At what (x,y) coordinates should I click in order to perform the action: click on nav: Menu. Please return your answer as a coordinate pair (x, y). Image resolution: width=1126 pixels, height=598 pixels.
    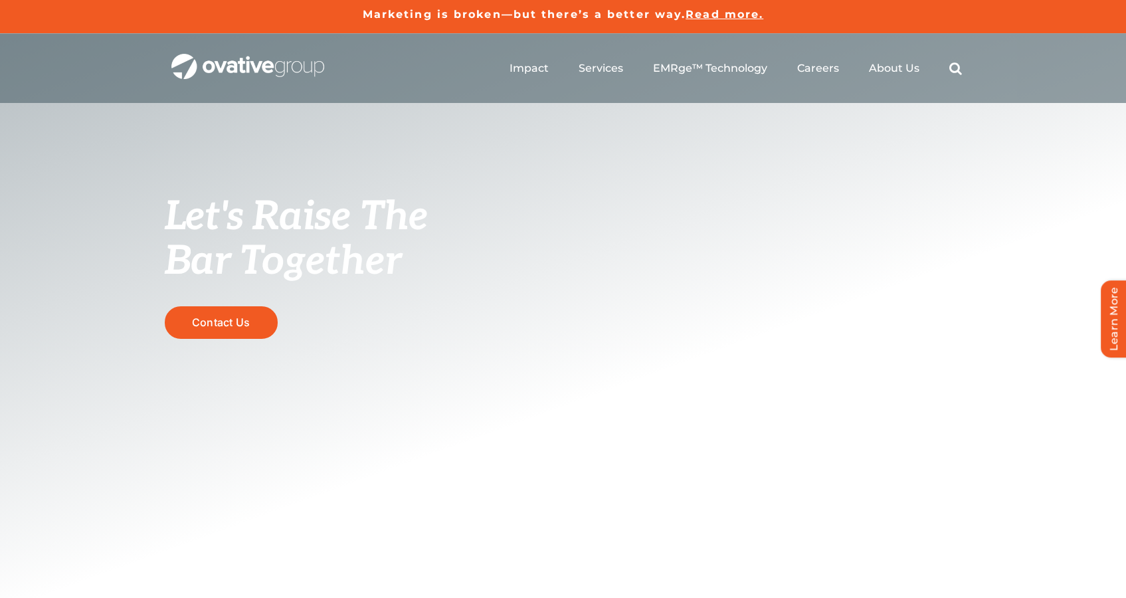
    Looking at the image, I should click on (735, 68).